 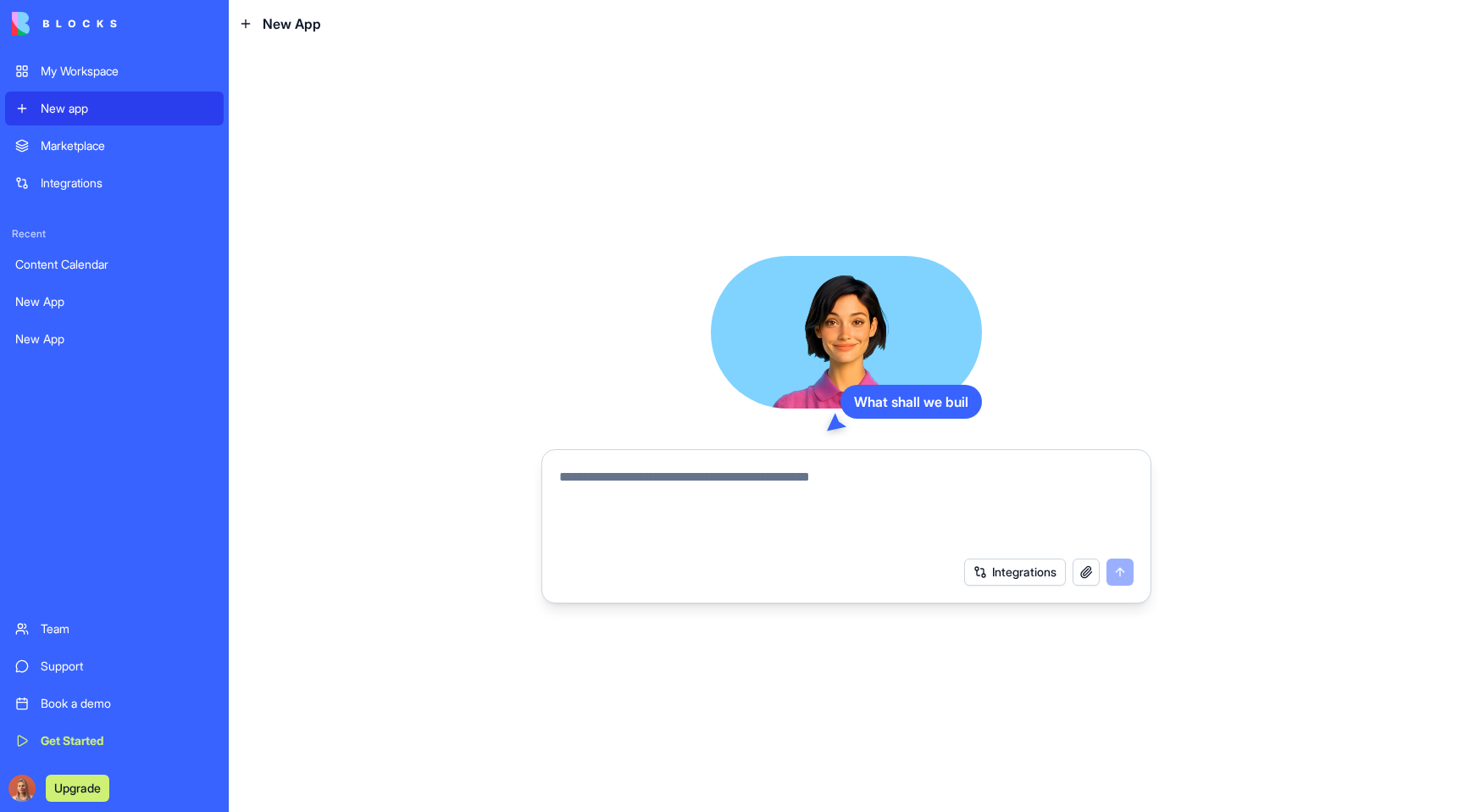 What do you see at coordinates (114, 265) in the screenshot?
I see `div: Content Calendar` at bounding box center [114, 265].